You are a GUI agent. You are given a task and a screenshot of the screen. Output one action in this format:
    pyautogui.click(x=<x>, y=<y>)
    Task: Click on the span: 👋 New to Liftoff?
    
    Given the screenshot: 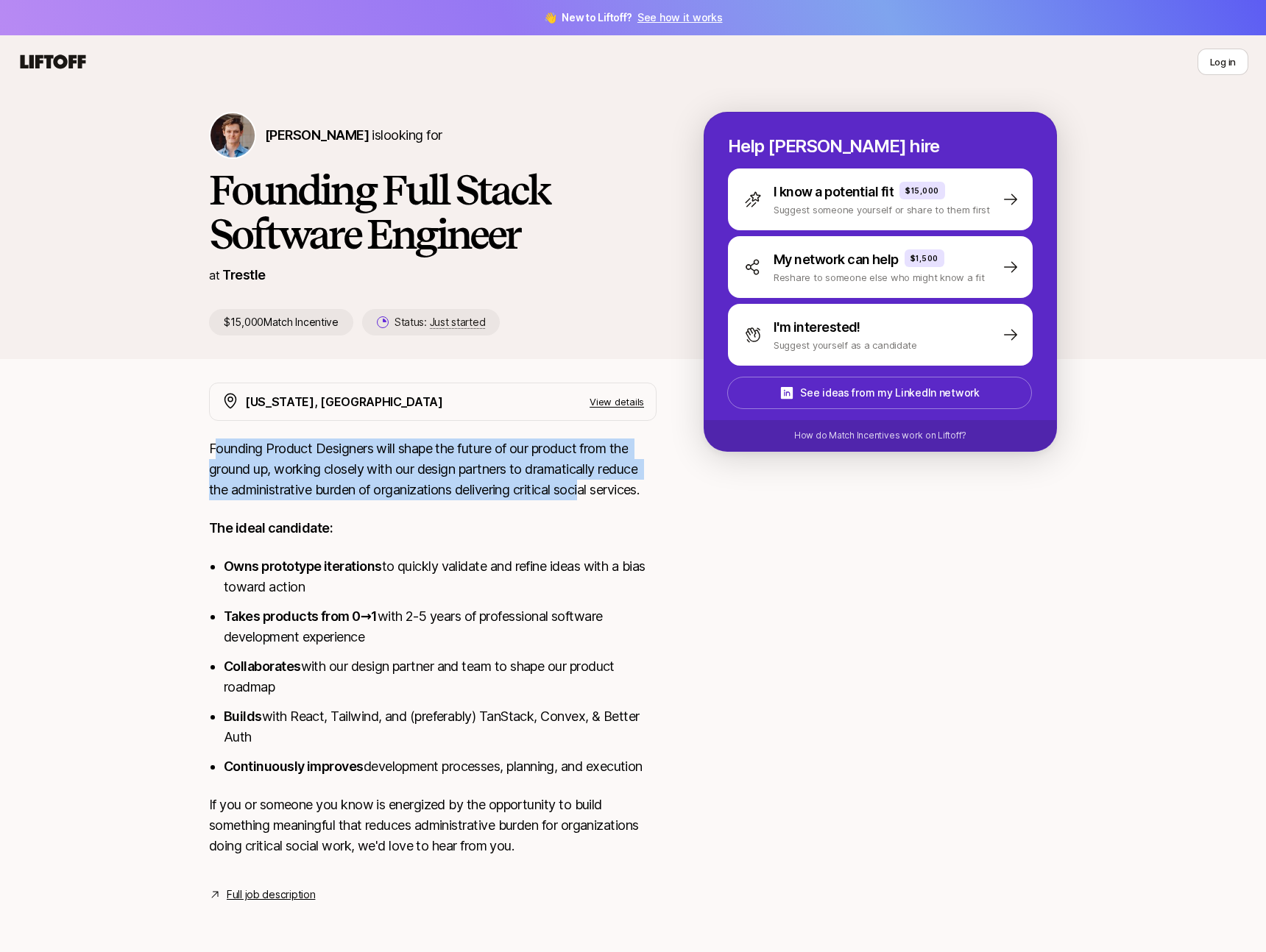 What is the action you would take?
    pyautogui.click(x=633, y=17)
    